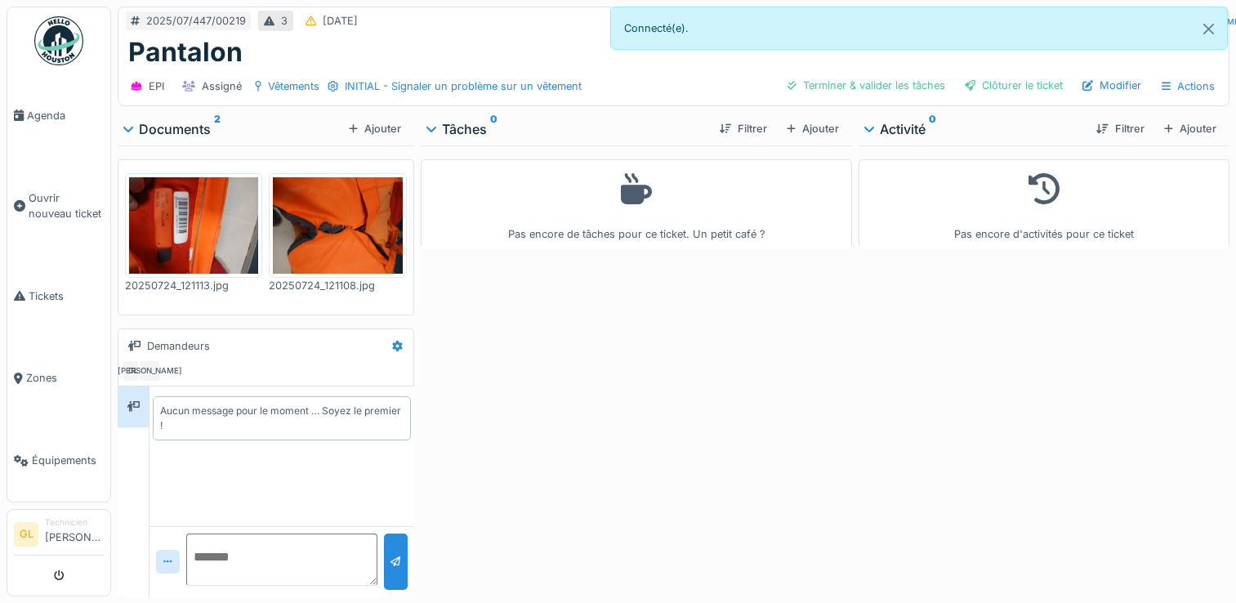 The height and width of the screenshot is (603, 1236). Describe the element at coordinates (156, 86) in the screenshot. I see `div: EPI` at that location.